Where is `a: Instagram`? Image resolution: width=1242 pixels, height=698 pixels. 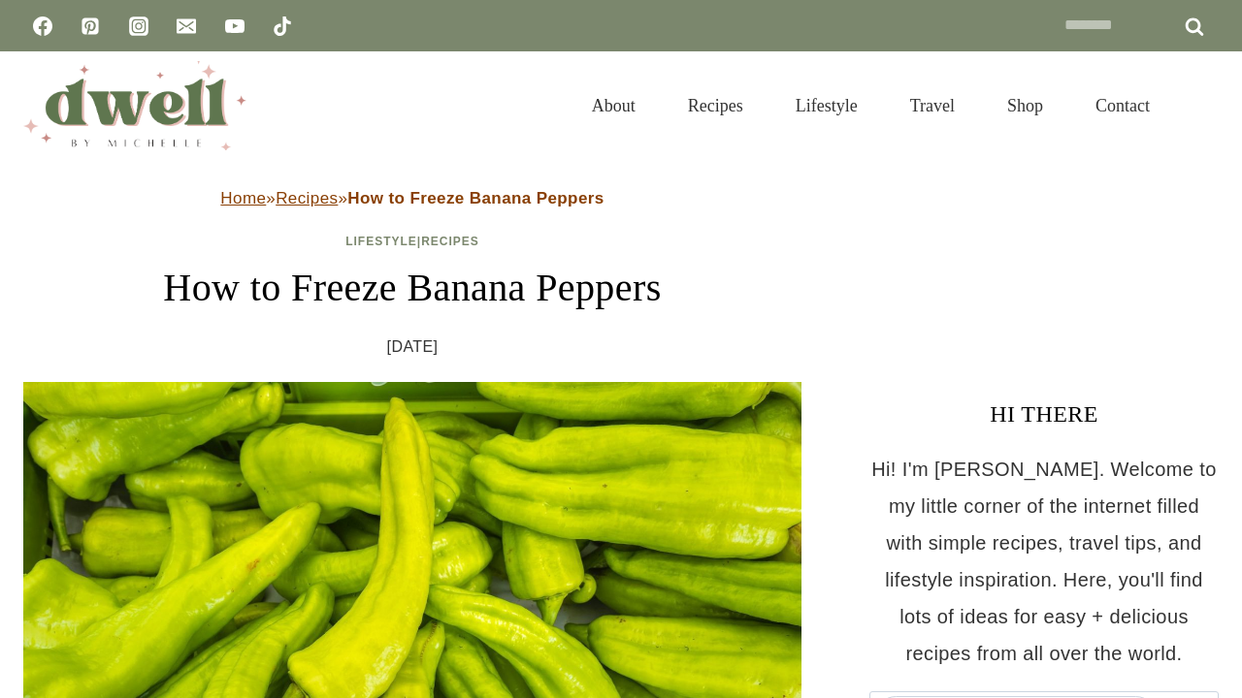
a: Instagram is located at coordinates (139, 26).